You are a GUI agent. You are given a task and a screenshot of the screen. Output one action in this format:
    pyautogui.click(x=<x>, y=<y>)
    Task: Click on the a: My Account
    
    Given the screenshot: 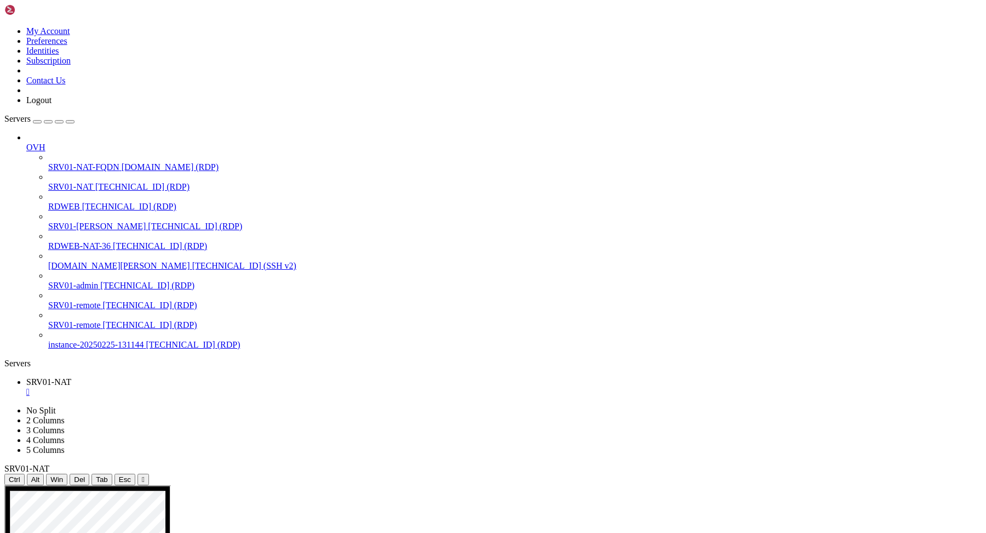 What is the action you would take?
    pyautogui.click(x=48, y=31)
    